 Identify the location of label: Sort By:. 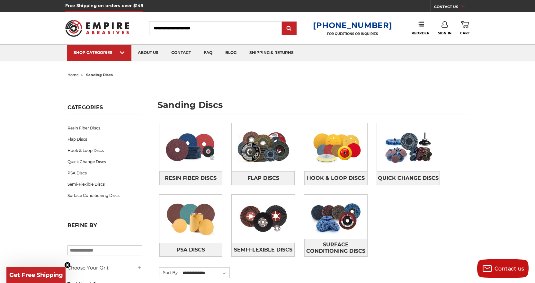
(169, 272).